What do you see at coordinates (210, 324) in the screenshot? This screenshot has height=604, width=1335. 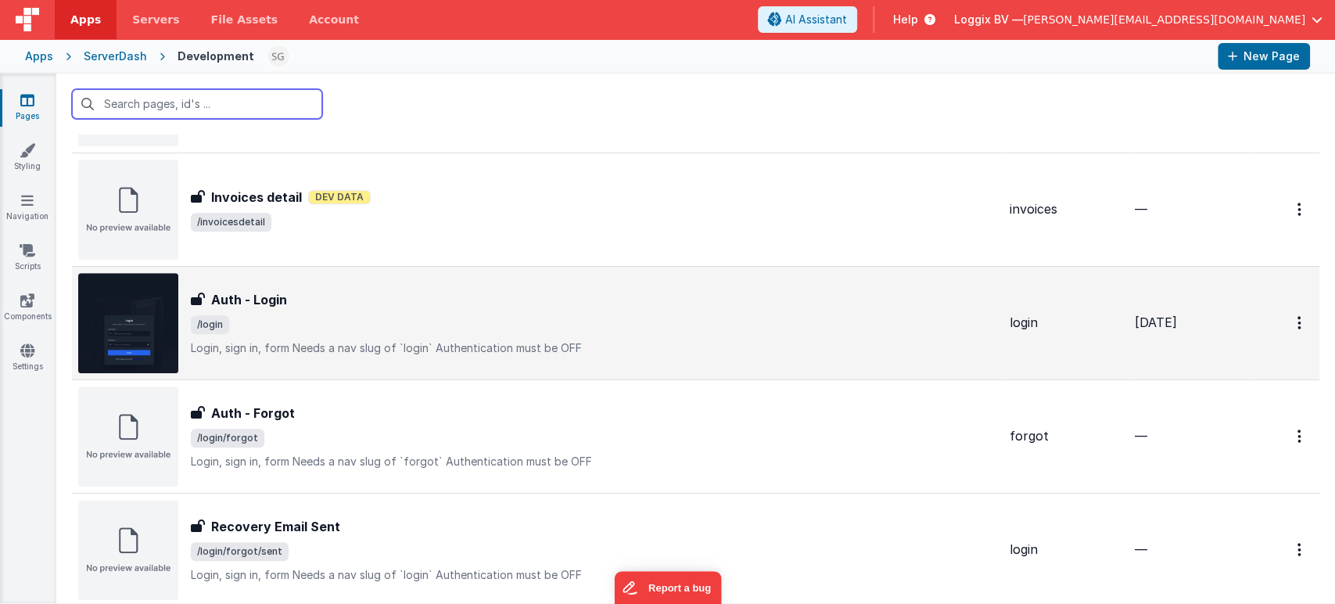 I see `span: /login` at bounding box center [210, 324].